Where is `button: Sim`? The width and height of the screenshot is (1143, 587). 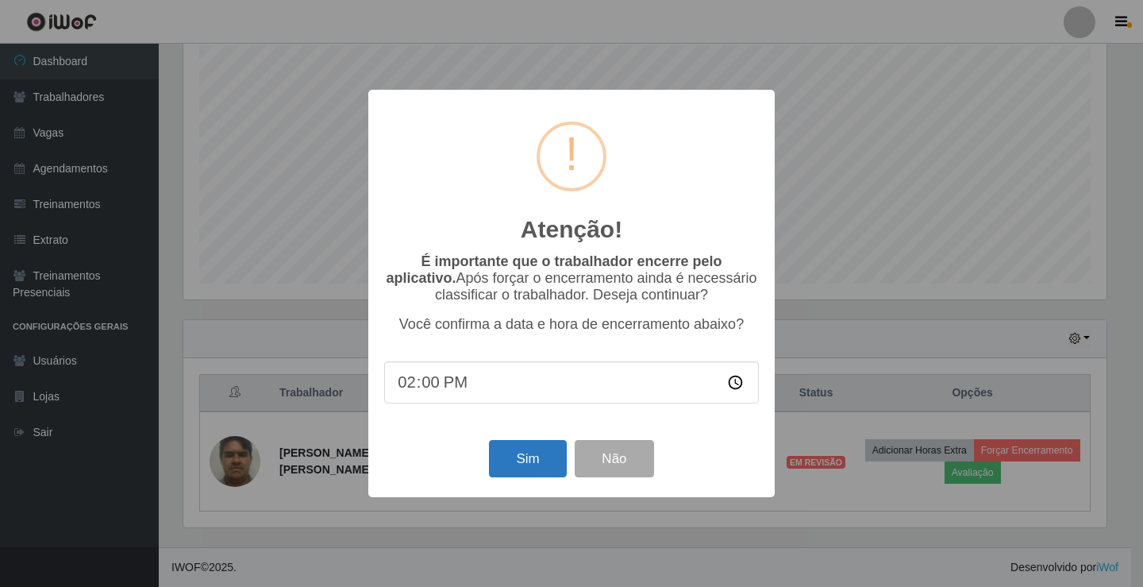 button: Sim is located at coordinates (527, 458).